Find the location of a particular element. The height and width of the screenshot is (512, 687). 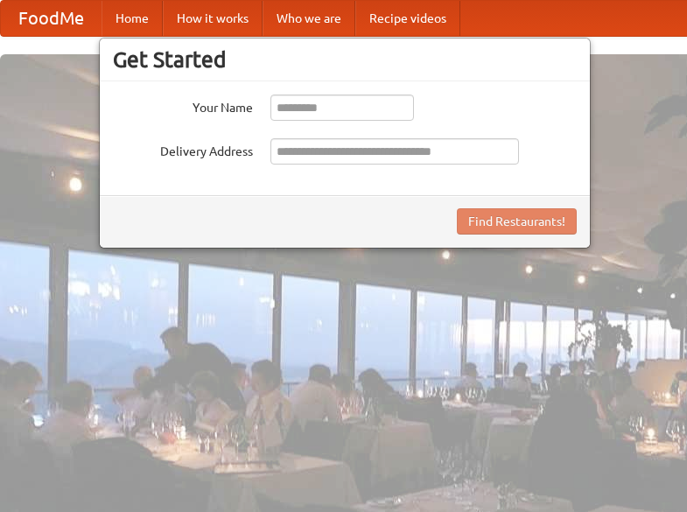

label: Delivery Address is located at coordinates (183, 149).